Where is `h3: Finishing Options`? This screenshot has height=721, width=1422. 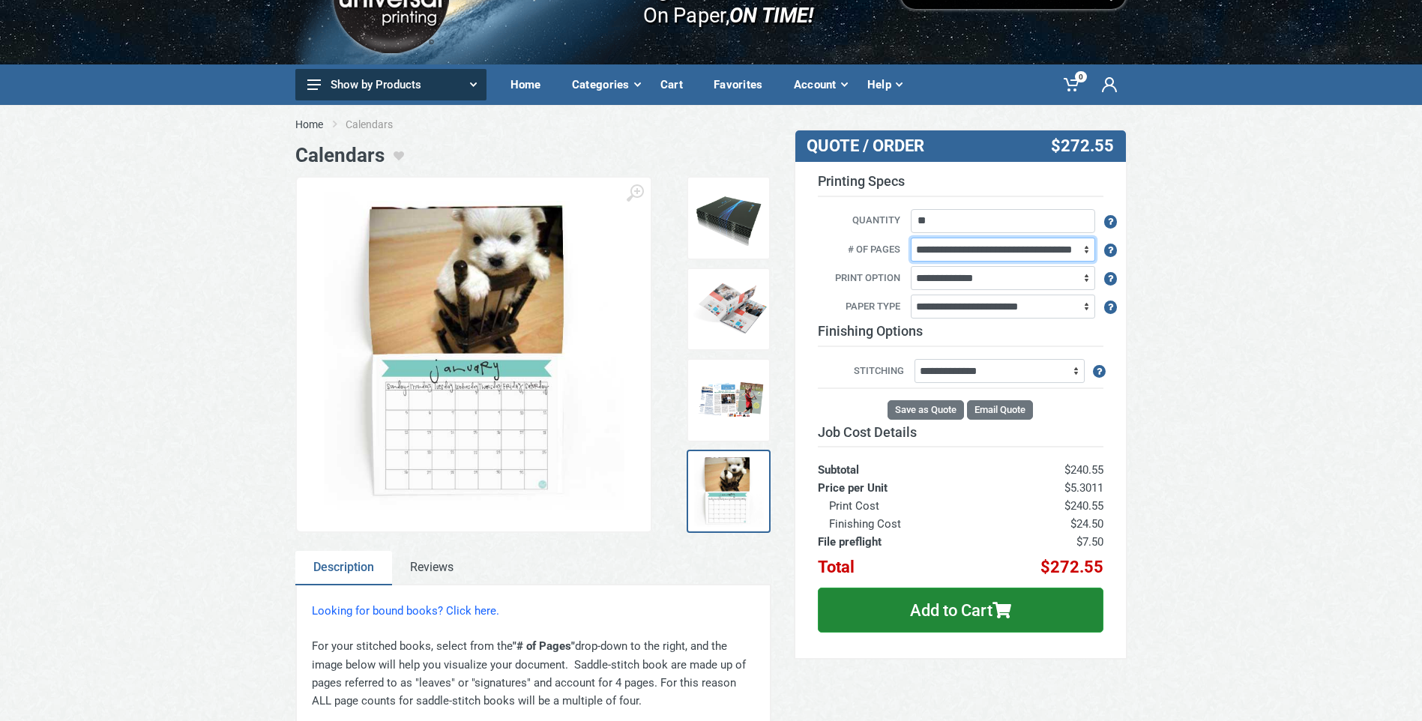
h3: Finishing Options is located at coordinates (960, 335).